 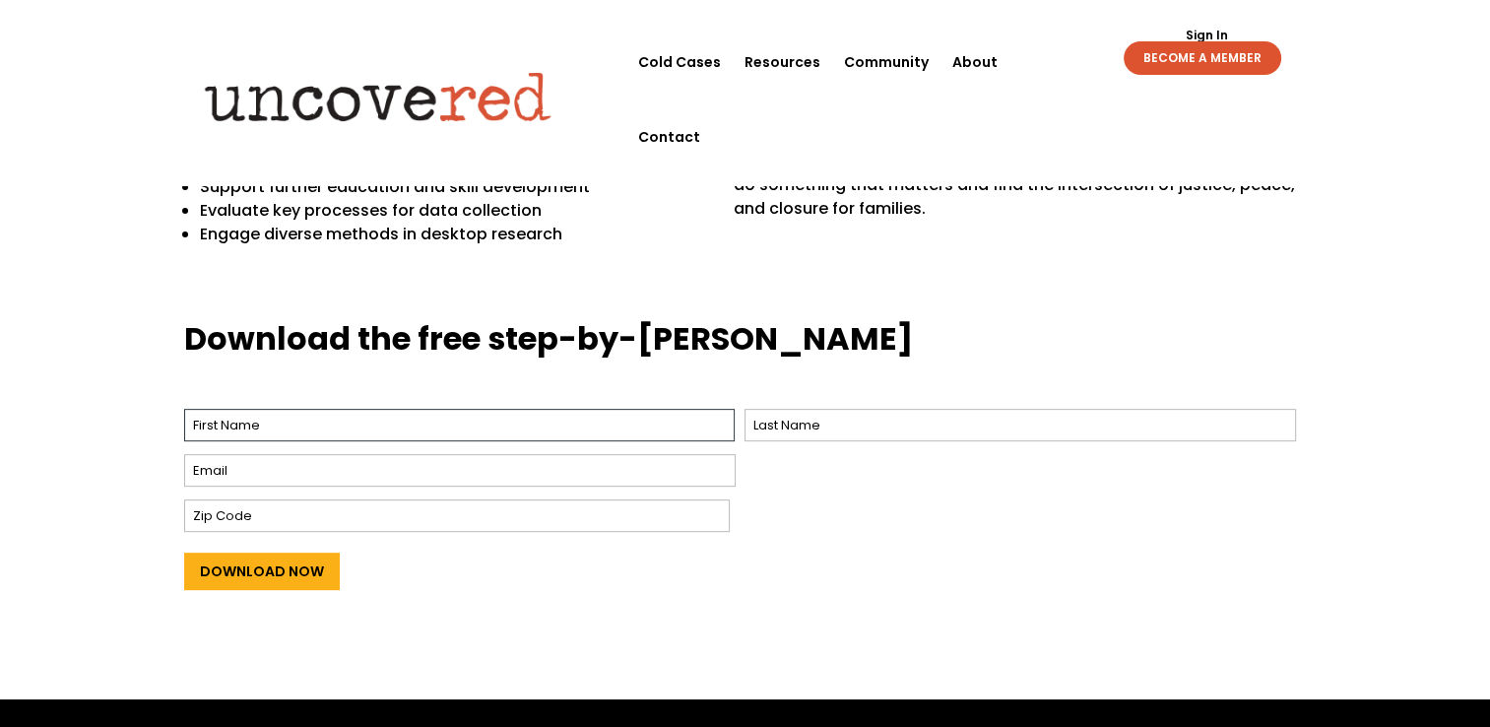 What do you see at coordinates (1202, 58) in the screenshot?
I see `a: BECOME A MEMBER` at bounding box center [1202, 58].